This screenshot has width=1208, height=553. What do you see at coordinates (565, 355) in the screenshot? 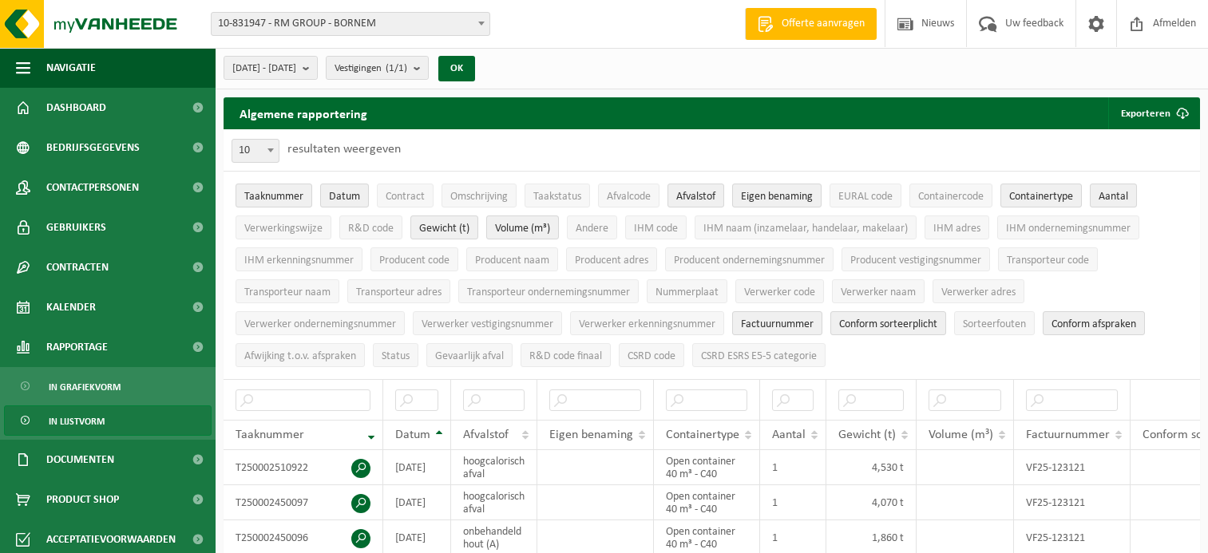
I see `button: R&D code finaalR&amp;D code finaal: Activate to sort` at bounding box center [565, 355].